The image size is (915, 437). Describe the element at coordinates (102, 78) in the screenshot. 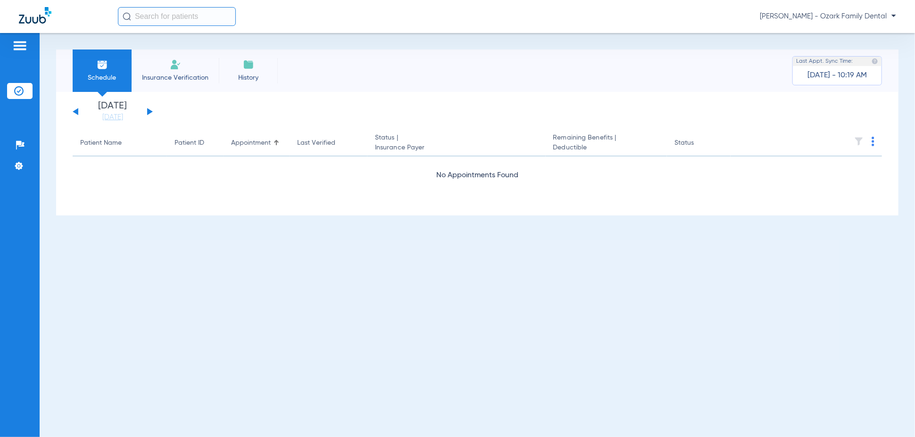

I see `span: Schedule` at that location.